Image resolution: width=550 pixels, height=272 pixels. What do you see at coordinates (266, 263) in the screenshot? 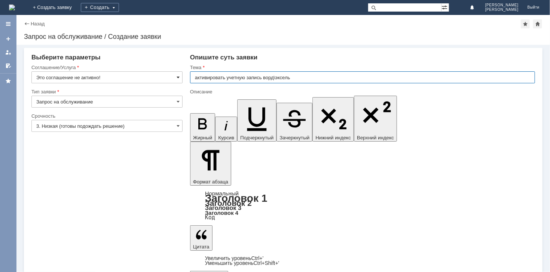
I see `span: Ctrl+Shift+'` at bounding box center [266, 263].